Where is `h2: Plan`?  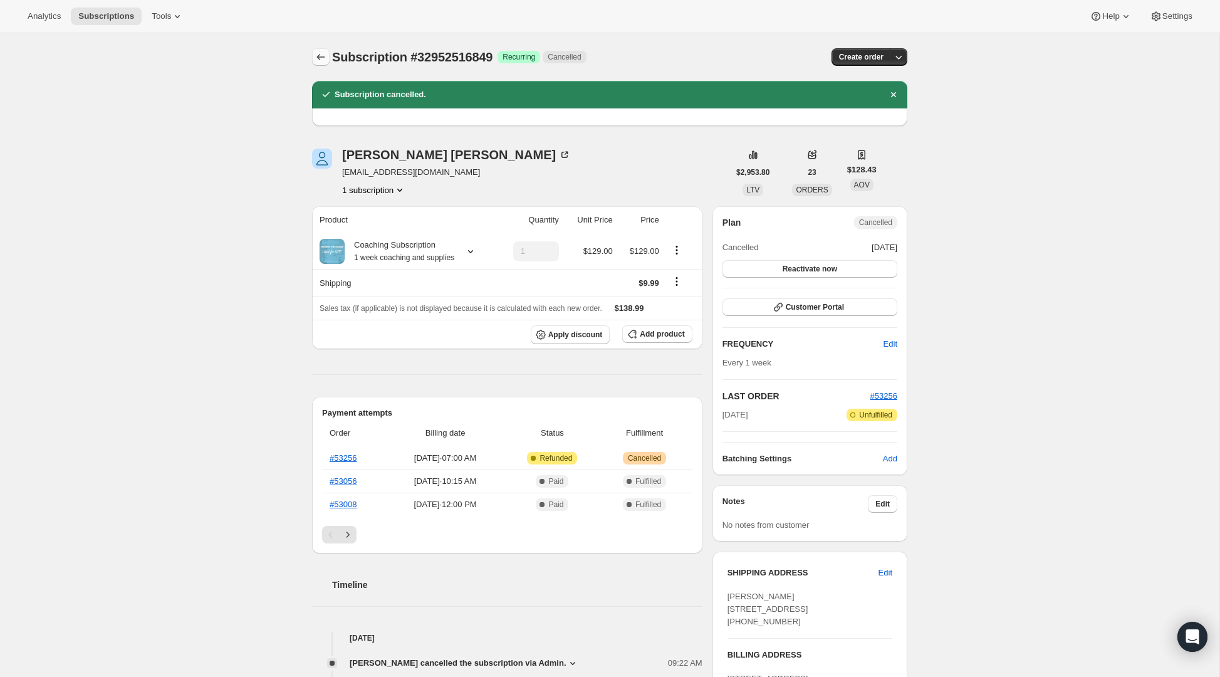 h2: Plan is located at coordinates (732, 222).